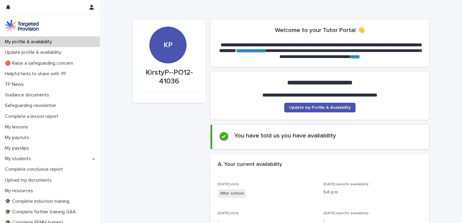 Image resolution: width=462 pixels, height=223 pixels. What do you see at coordinates (28, 95) in the screenshot?
I see `p: Guidance documents` at bounding box center [28, 95].